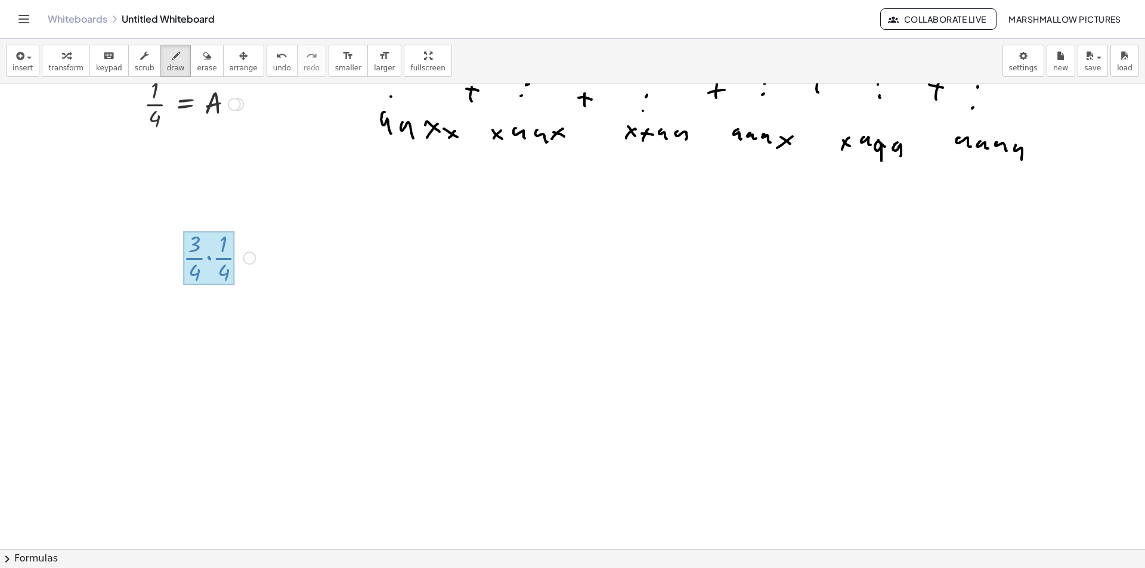  What do you see at coordinates (1093, 61) in the screenshot?
I see `button: save` at bounding box center [1093, 61].